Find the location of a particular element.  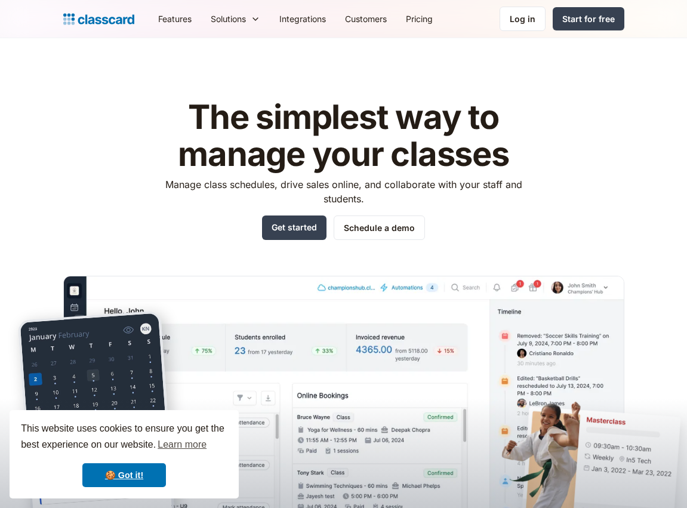

a: learn more about cookies is located at coordinates (182, 444).